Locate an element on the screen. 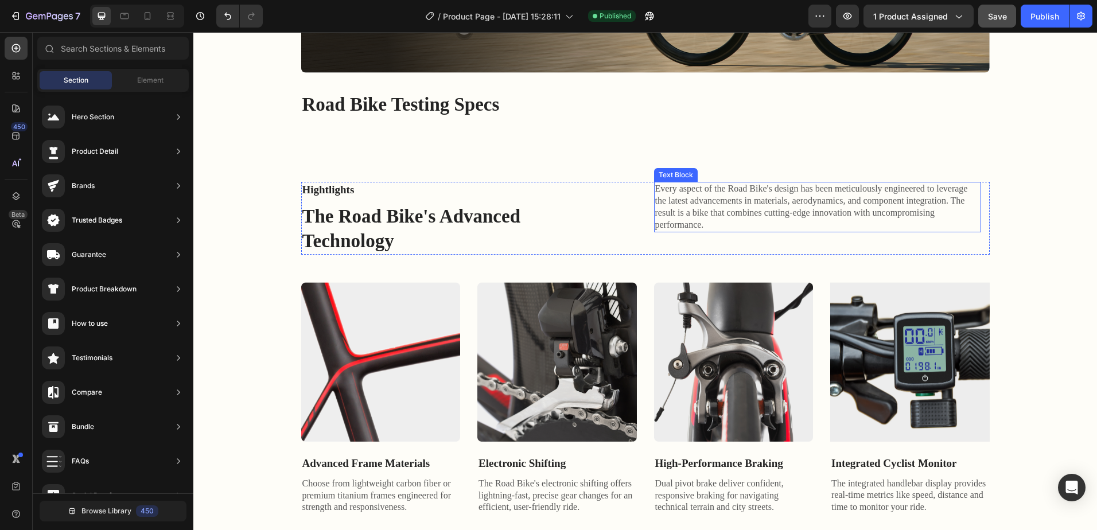  span: Save is located at coordinates (997, 16).